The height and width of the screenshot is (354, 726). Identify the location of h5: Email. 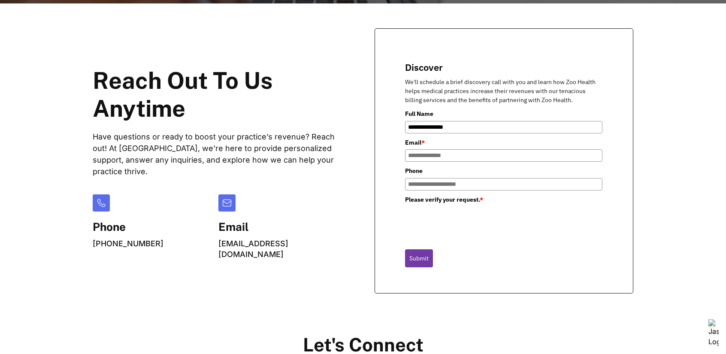
(277, 226).